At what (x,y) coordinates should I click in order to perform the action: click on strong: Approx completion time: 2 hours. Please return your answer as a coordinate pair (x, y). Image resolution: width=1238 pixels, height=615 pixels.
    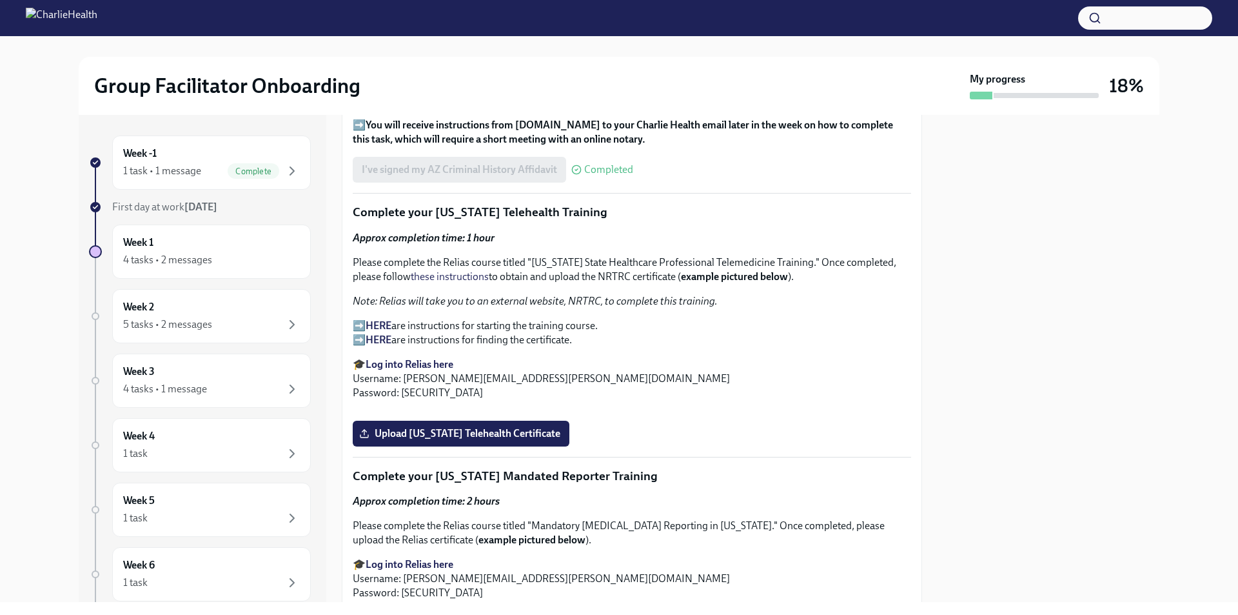
    Looking at the image, I should click on (426, 500).